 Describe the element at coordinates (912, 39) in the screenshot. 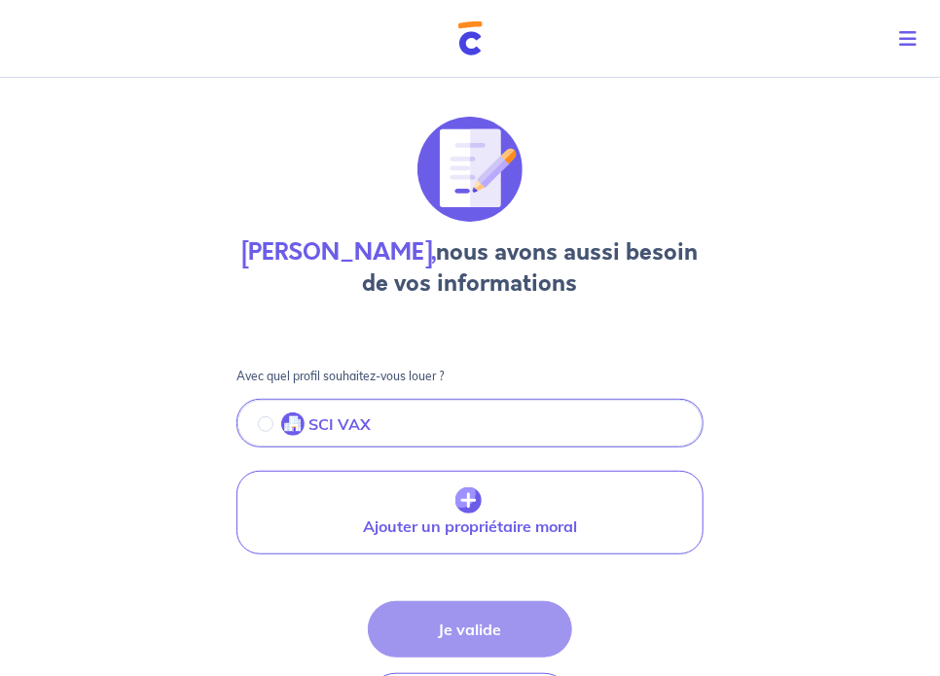

I see `button: Toggle navigation` at that location.